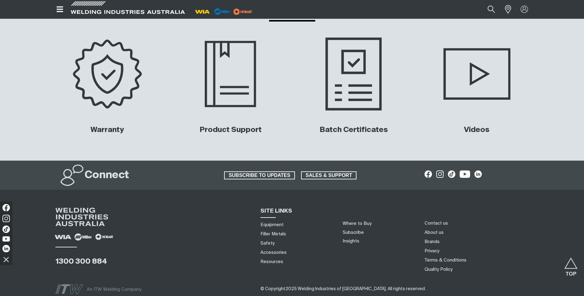  What do you see at coordinates (477, 74) in the screenshot?
I see `img: Videos` at bounding box center [477, 74].